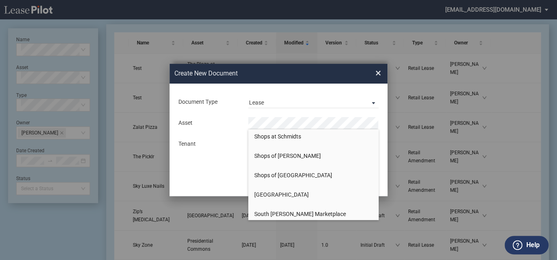 The height and width of the screenshot is (260, 557). Describe the element at coordinates (313, 102) in the screenshot. I see `md-select: Document Type: Lease` at that location.